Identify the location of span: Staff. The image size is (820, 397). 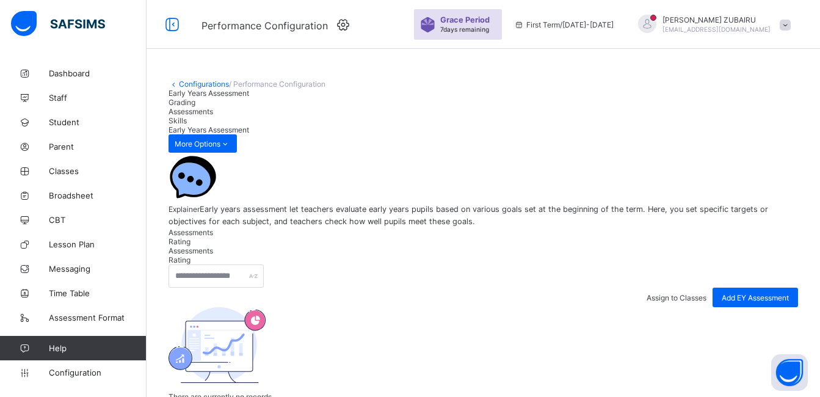
(98, 98).